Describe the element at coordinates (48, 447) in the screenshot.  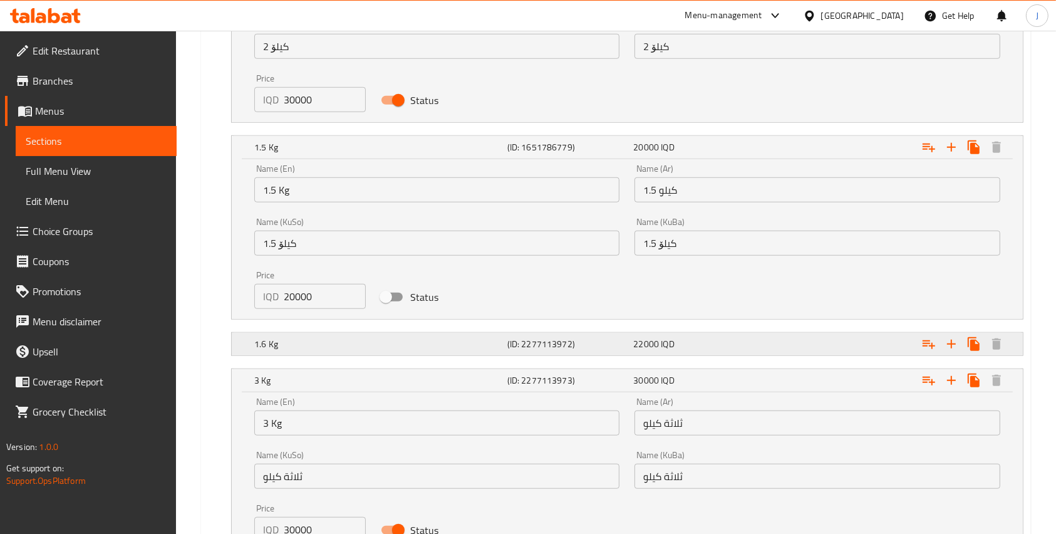
I see `span: 1.0.0` at that location.